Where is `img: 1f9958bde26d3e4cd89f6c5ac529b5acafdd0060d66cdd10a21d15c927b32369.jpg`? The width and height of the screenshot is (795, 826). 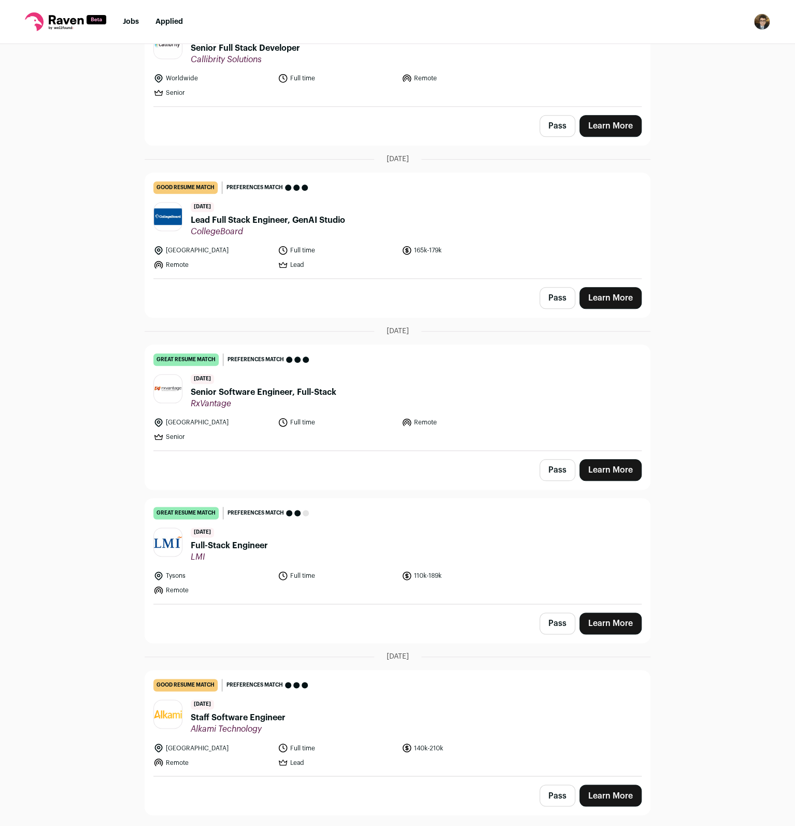
img: 1f9958bde26d3e4cd89f6c5ac529b5acafdd0060d66cdd10a21d15c927b32369.jpg is located at coordinates (168, 388).